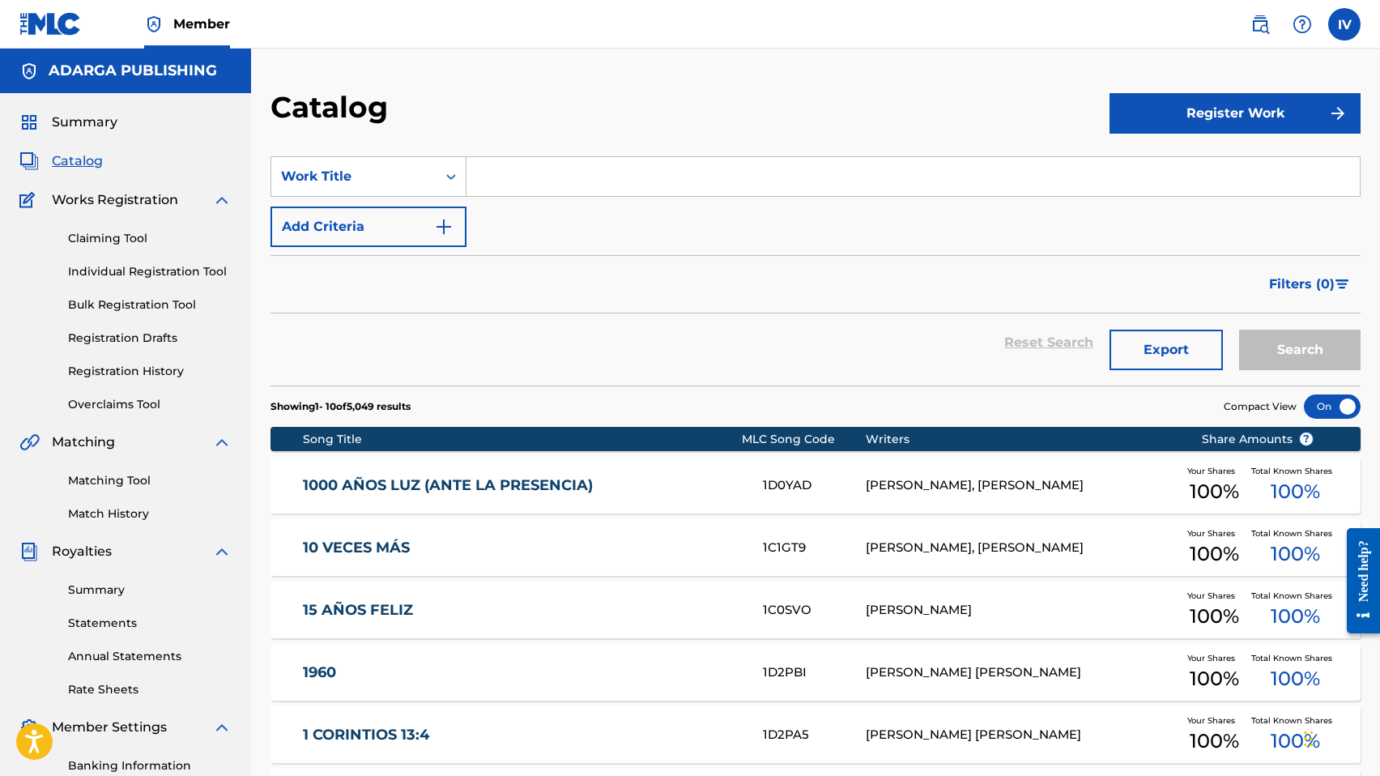 The height and width of the screenshot is (776, 1380). Describe the element at coordinates (150, 371) in the screenshot. I see `a: Registration History` at that location.